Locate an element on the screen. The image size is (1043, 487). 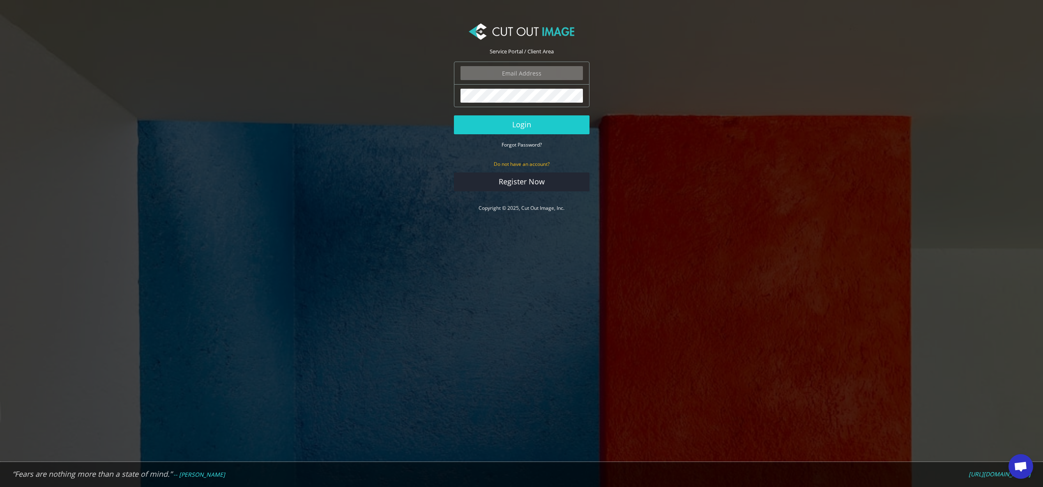
button: Login is located at coordinates (522, 125).